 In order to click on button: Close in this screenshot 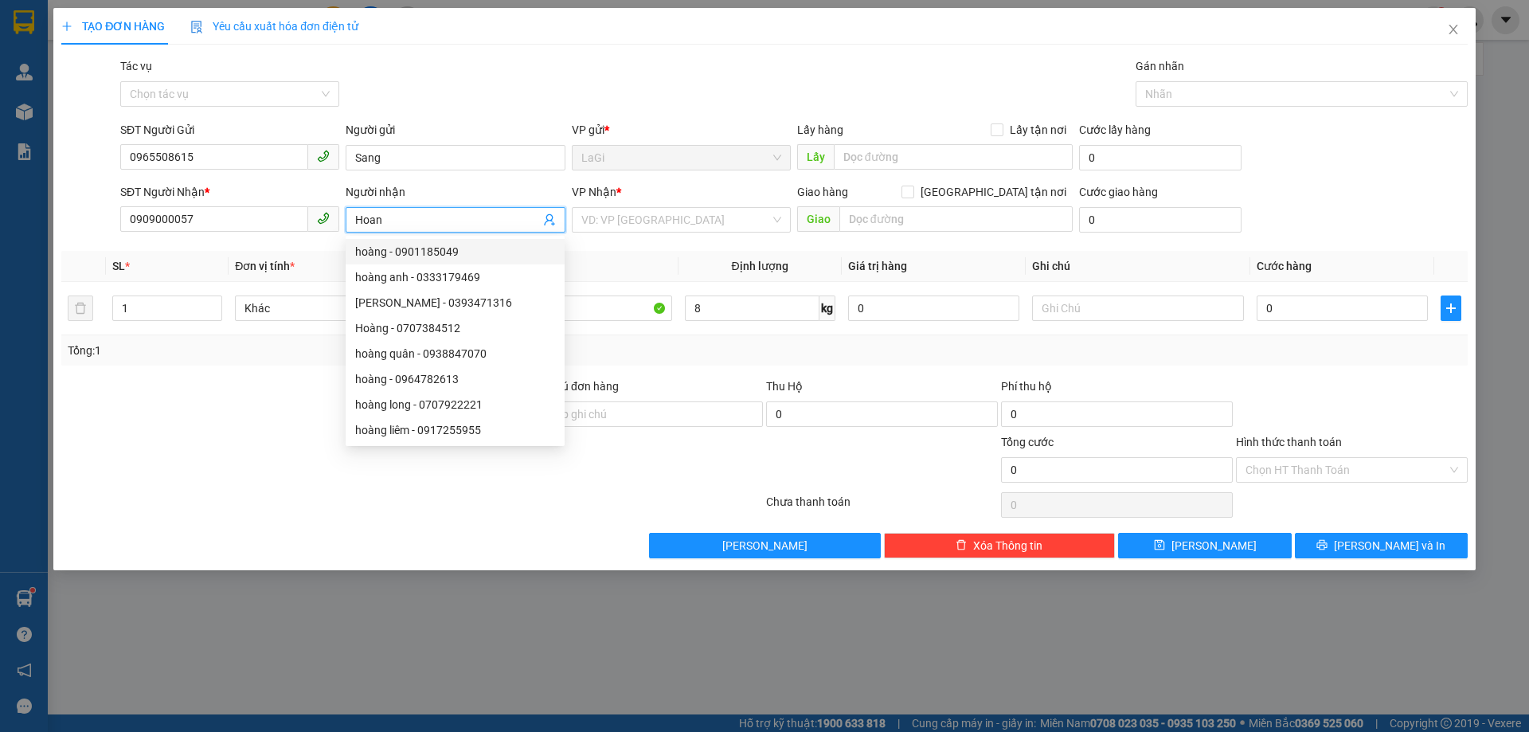, I will do `click(1453, 30)`.